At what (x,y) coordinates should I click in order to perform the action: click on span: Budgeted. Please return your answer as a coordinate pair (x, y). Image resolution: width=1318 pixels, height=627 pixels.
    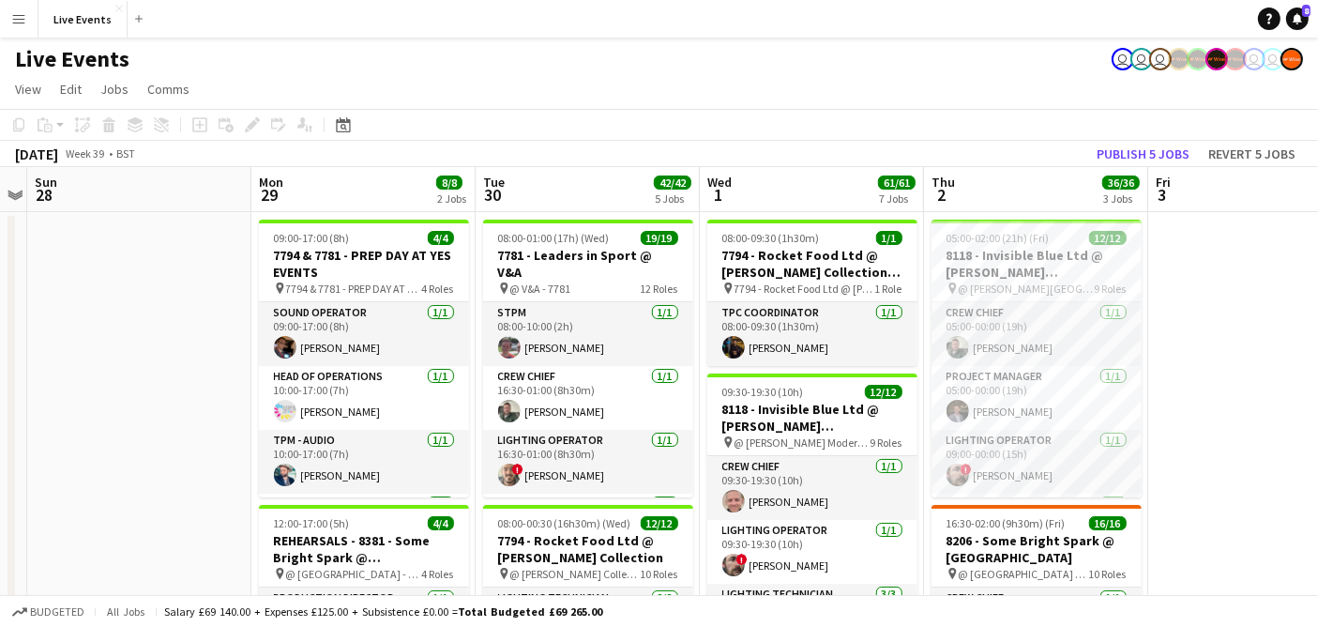
    Looking at the image, I should click on (57, 612).